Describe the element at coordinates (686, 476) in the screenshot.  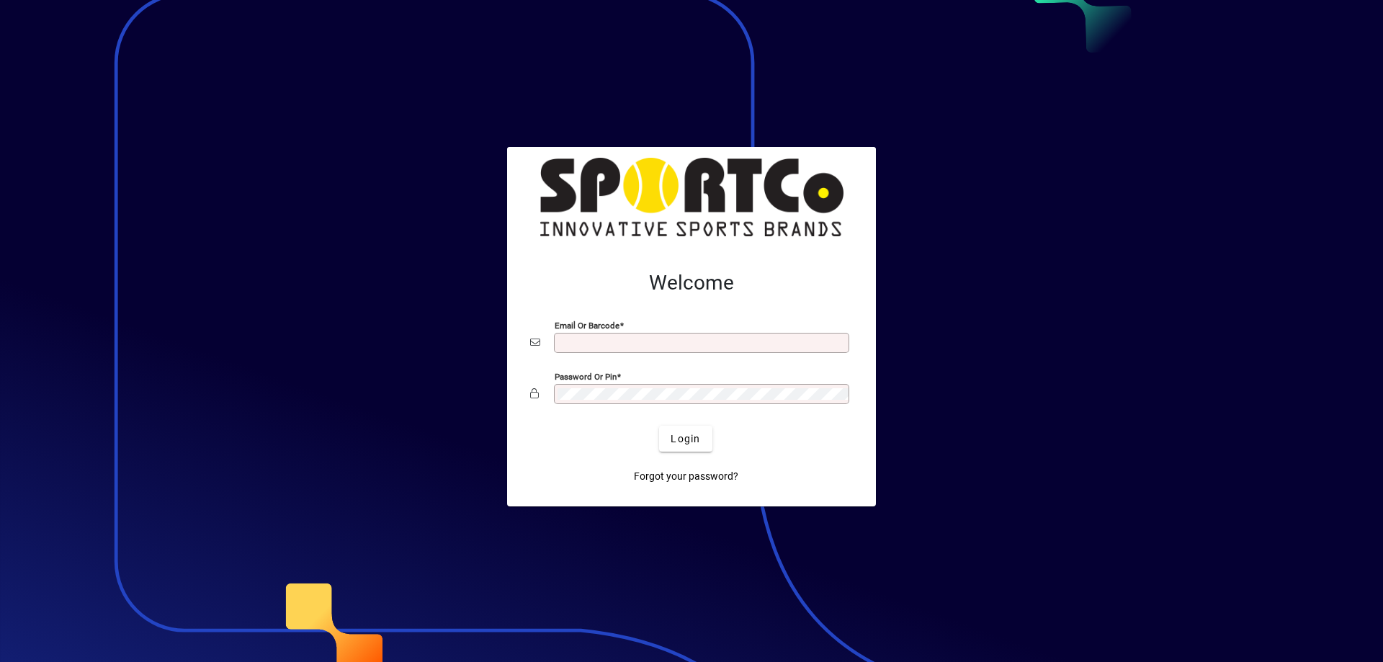
I see `span: Forgot your password?` at that location.